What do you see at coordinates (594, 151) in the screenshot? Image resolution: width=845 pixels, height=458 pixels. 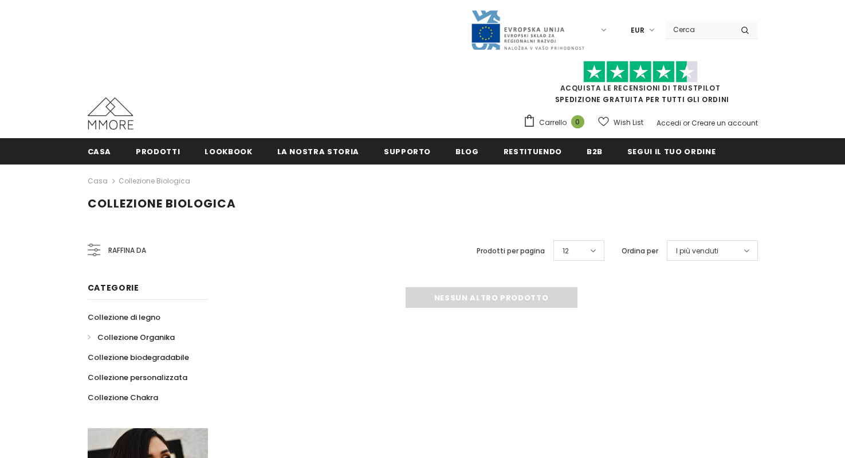 I see `span: B2B` at bounding box center [594, 151].